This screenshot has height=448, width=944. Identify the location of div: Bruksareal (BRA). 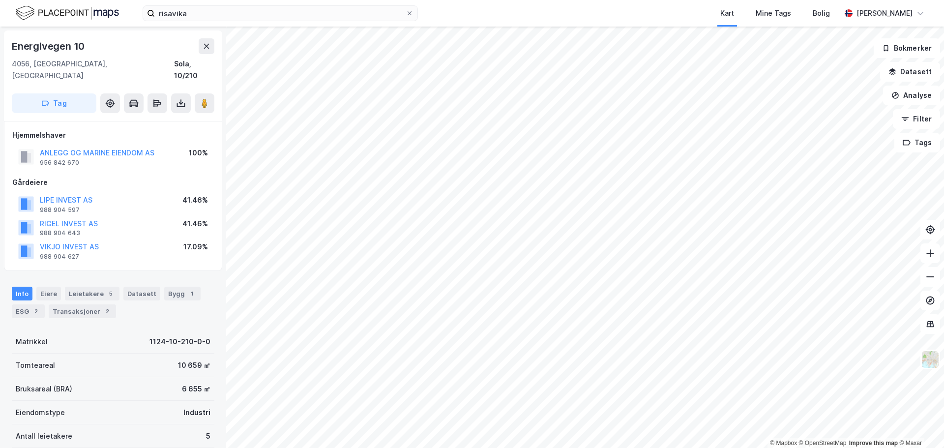
(44, 389).